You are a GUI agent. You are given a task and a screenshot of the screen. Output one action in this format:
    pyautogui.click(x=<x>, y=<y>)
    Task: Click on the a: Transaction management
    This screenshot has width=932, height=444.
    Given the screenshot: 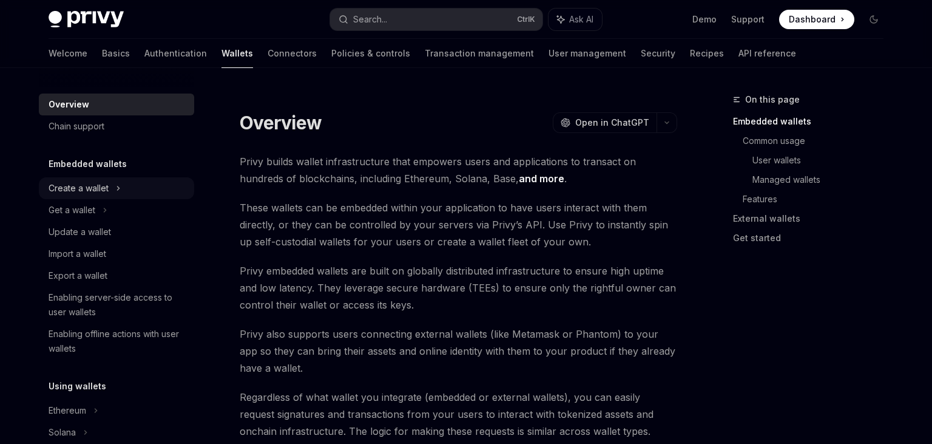 What is the action you would take?
    pyautogui.click(x=480, y=53)
    